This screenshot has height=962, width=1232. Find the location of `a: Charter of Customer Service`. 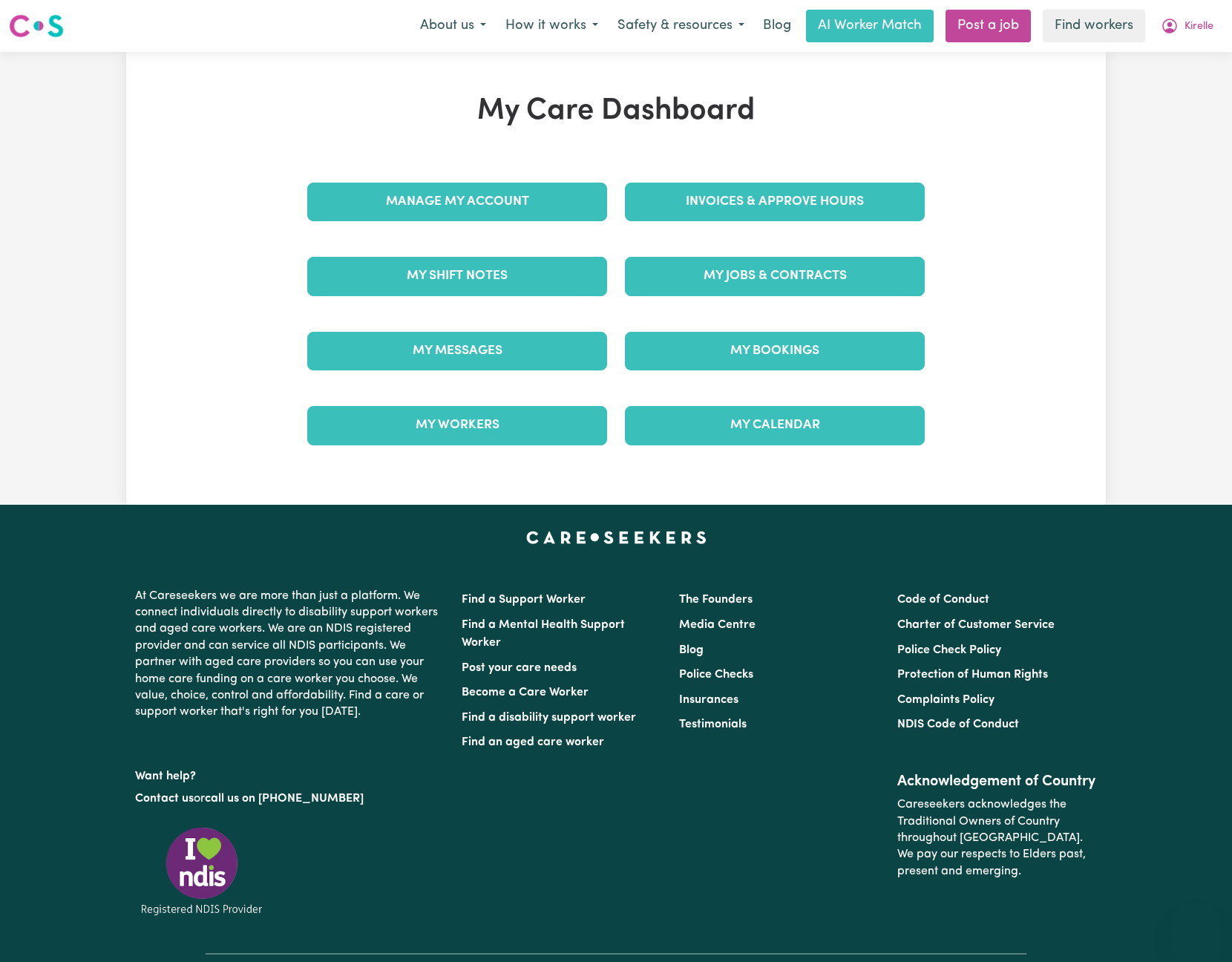

a: Charter of Customer Service is located at coordinates (976, 626).